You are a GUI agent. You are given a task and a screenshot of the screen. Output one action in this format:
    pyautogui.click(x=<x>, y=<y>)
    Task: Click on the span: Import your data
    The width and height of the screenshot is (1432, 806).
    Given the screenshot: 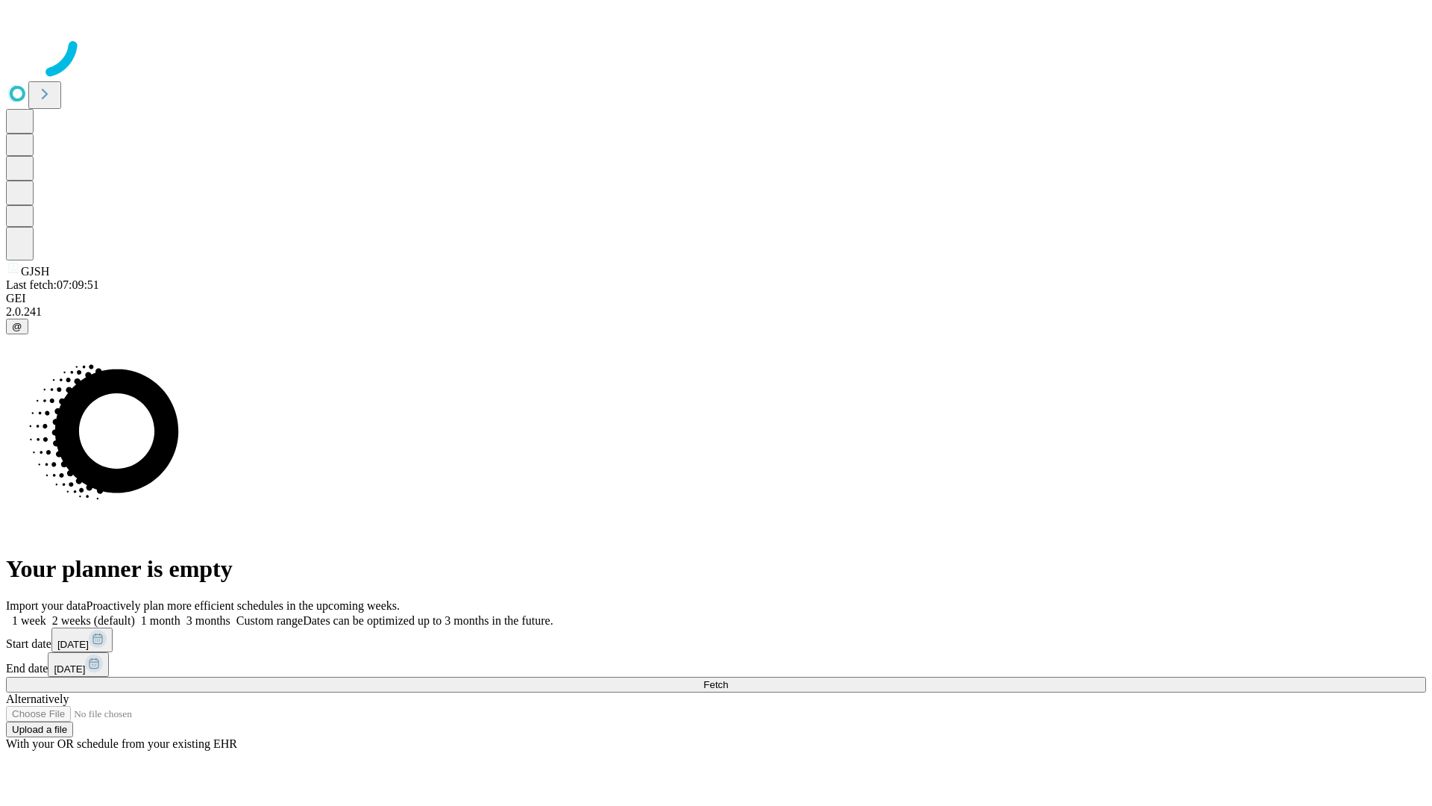 What is the action you would take?
    pyautogui.click(x=46, y=605)
    